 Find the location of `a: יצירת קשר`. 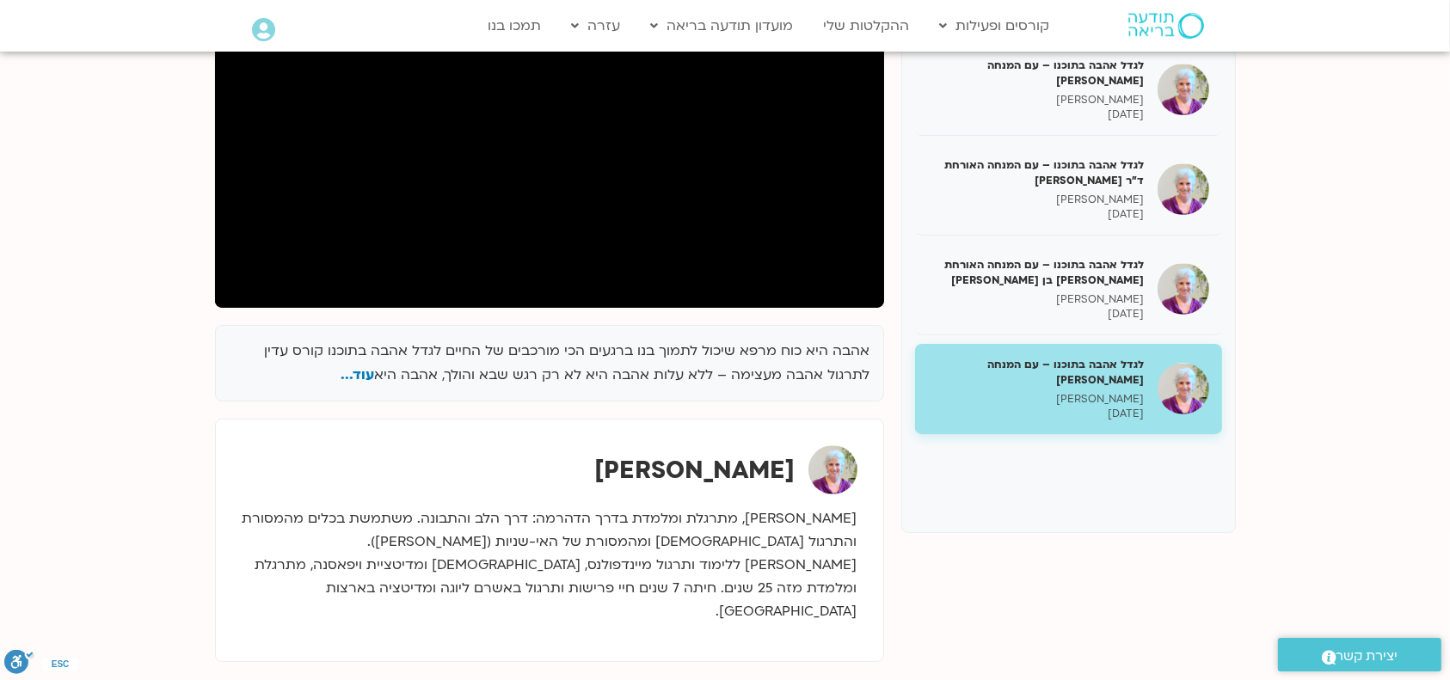

a: יצירת קשר is located at coordinates (1359, 654).